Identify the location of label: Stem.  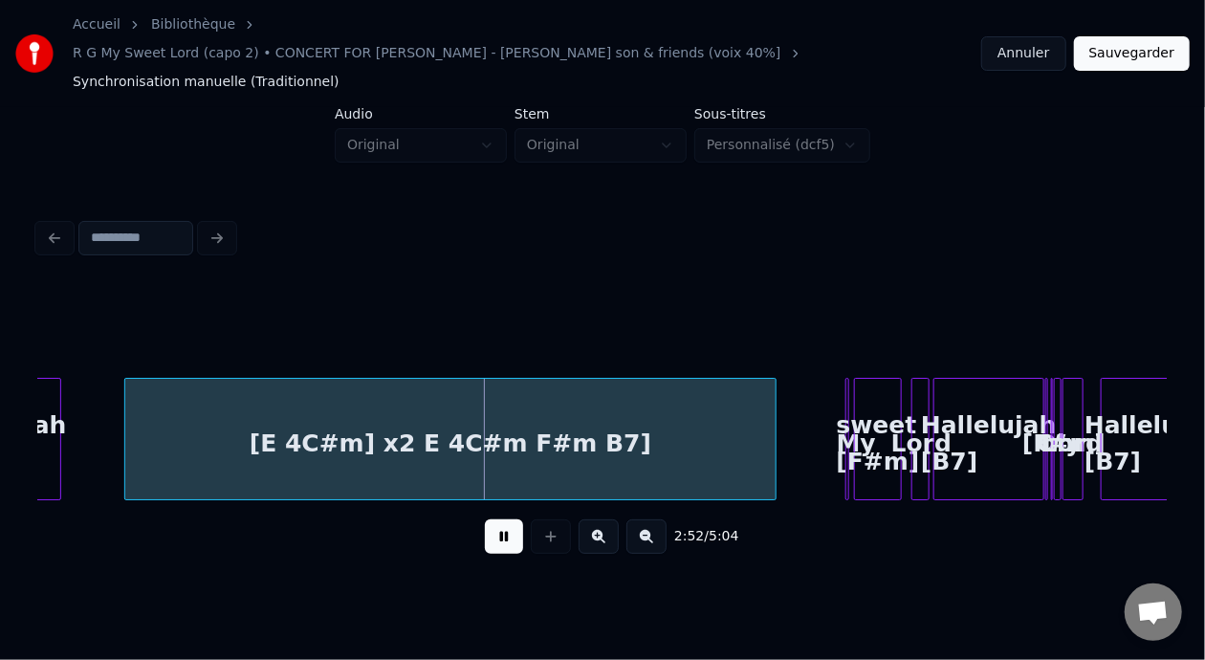
(601, 114).